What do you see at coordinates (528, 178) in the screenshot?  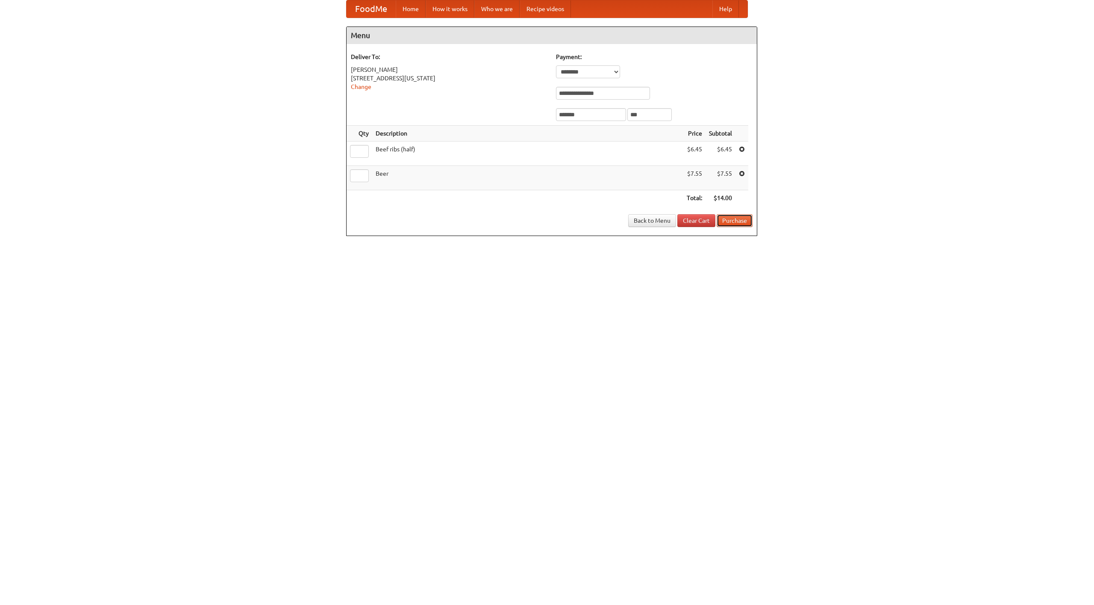 I see `td: Beer` at bounding box center [528, 178].